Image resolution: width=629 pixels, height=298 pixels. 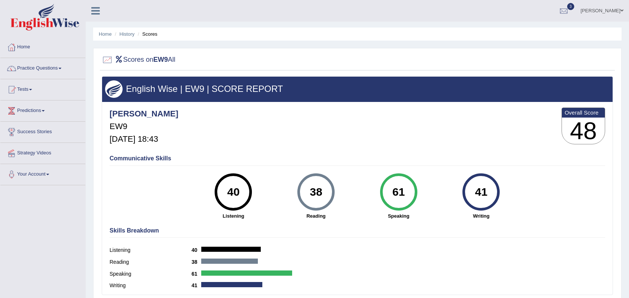 I want to click on a: Practice Questions, so click(x=43, y=67).